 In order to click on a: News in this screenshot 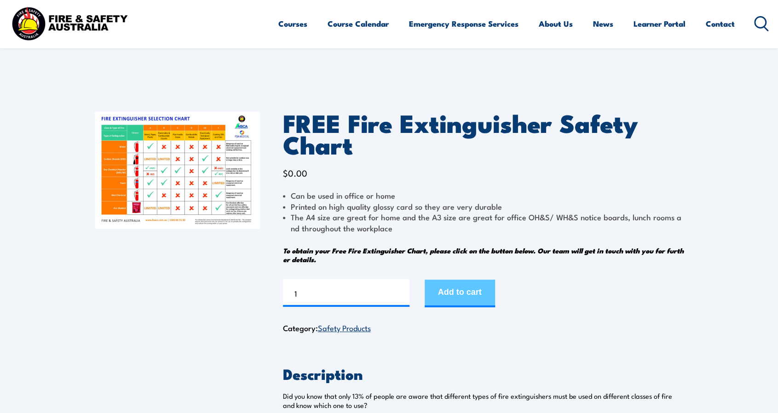, I will do `click(603, 23)`.